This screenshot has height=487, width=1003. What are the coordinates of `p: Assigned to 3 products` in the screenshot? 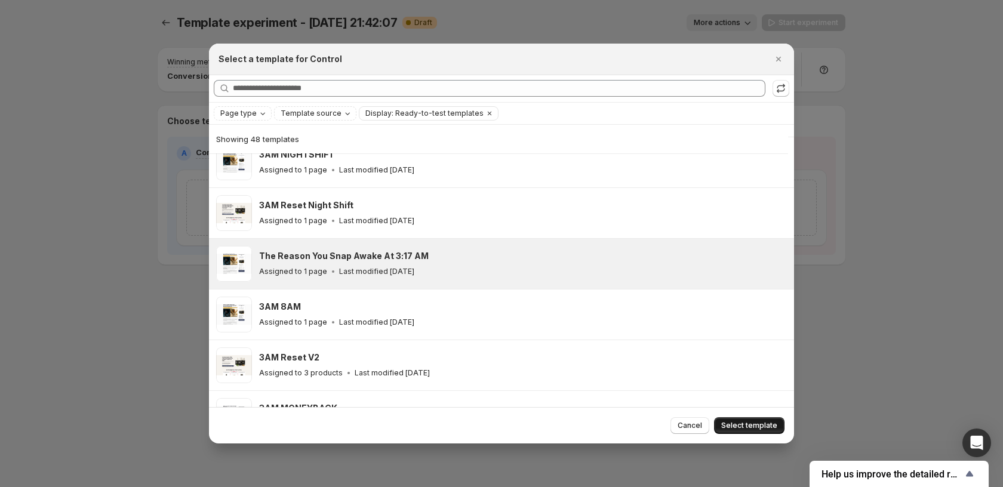 It's located at (301, 373).